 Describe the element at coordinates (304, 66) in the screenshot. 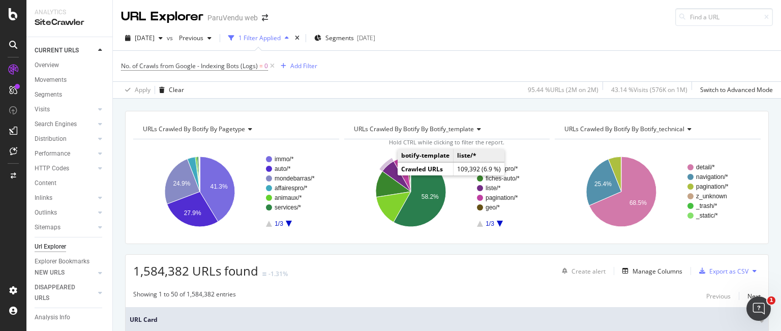

I see `div: Add Filter` at that location.